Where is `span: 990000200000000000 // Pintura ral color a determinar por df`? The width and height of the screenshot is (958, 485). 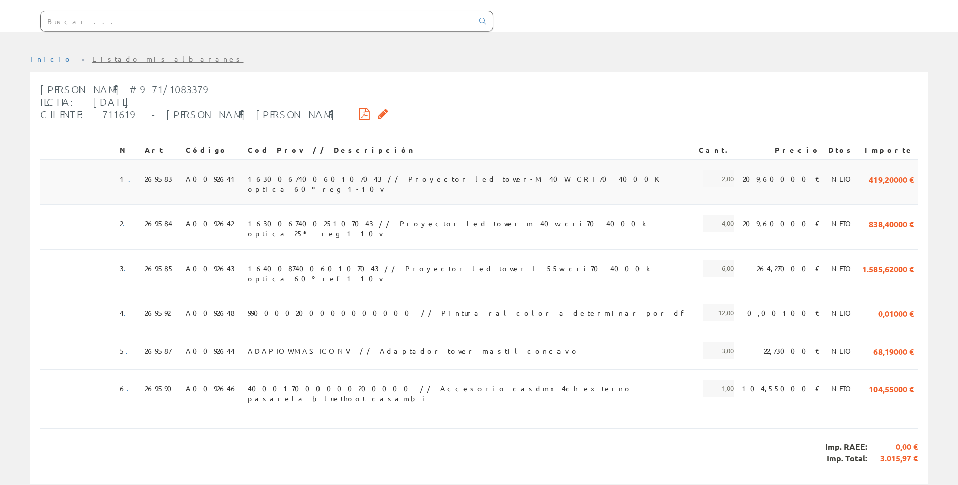
span: 990000200000000000 // Pintura ral color a determinar por df is located at coordinates (466, 313).